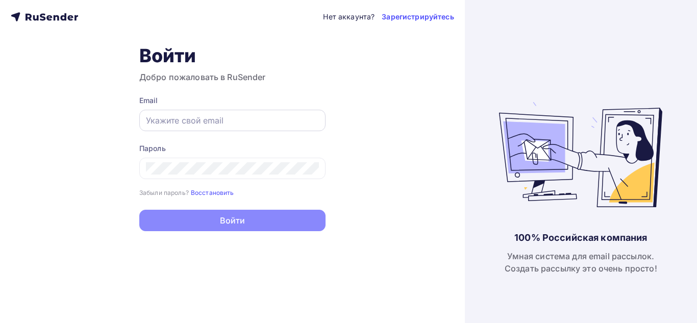  What do you see at coordinates (212, 192) in the screenshot?
I see `a: Восстановить` at bounding box center [212, 192].